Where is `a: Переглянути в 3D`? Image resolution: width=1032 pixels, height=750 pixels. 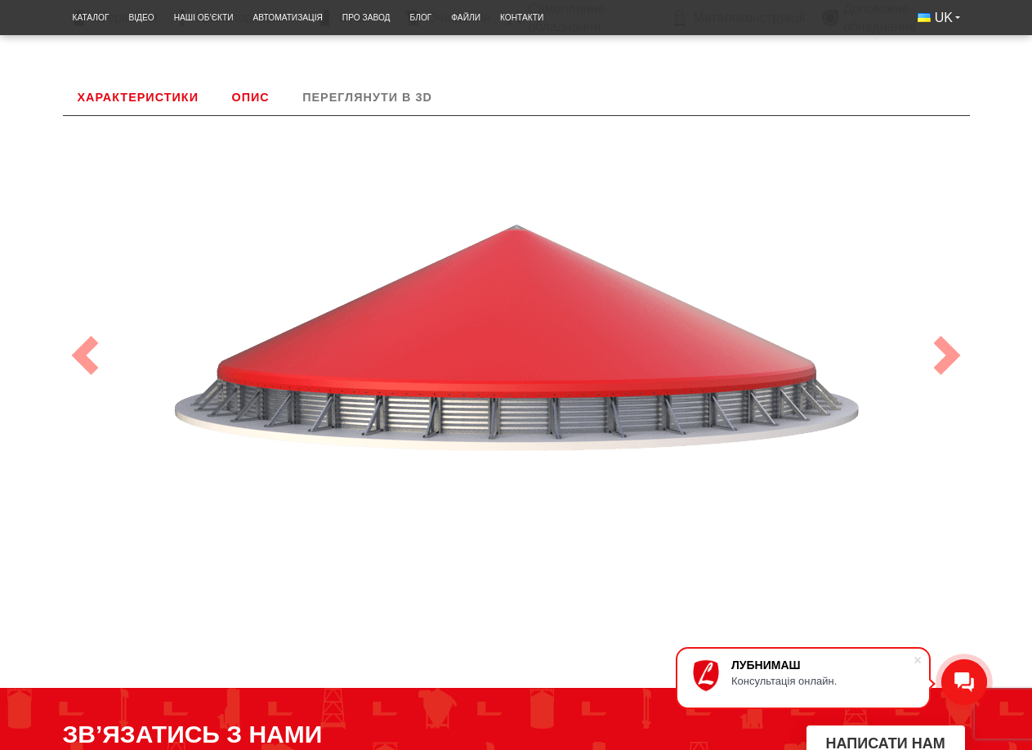
a: Переглянути в 3D is located at coordinates (367, 97).